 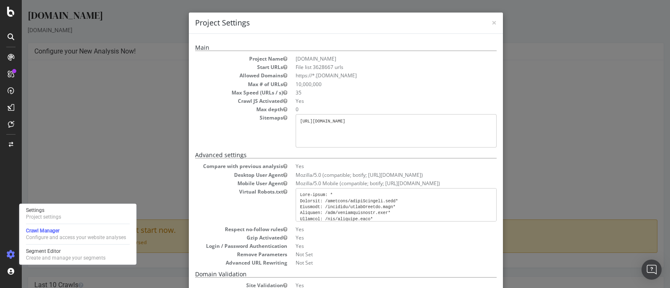 What do you see at coordinates (219, 84) in the screenshot?
I see `dt: Max # of URLs` at bounding box center [219, 84].